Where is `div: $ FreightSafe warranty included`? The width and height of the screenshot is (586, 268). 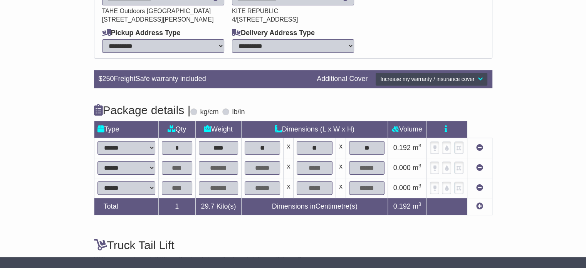 div: $ FreightSafe warranty included is located at coordinates (204, 79).